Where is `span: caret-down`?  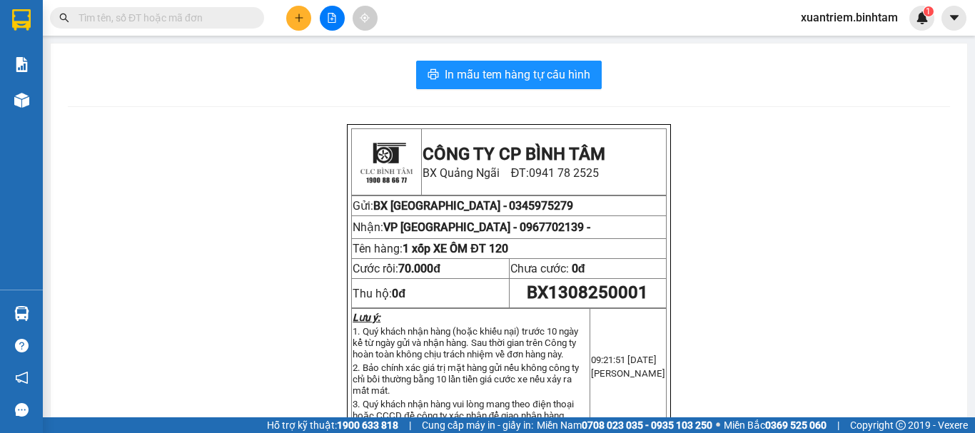 span: caret-down is located at coordinates (954, 18).